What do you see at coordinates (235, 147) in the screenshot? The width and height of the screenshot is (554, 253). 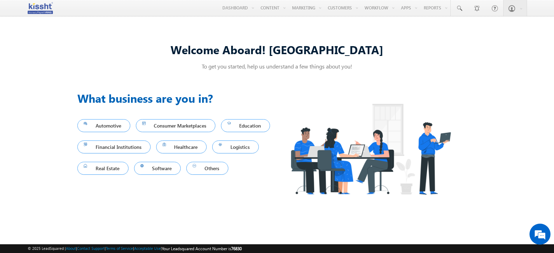 I see `span: Logistics` at bounding box center [235, 147].